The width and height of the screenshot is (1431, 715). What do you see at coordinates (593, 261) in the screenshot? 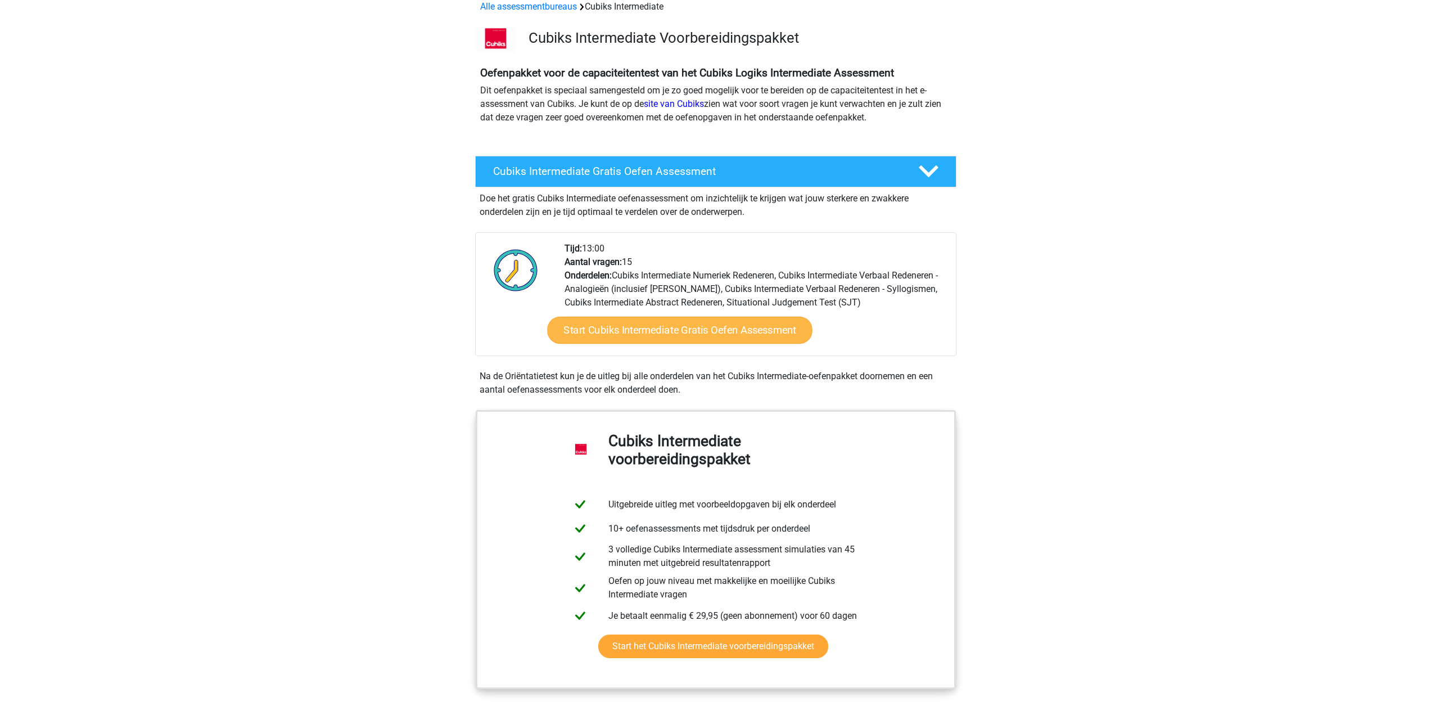
I see `b: Aantal vragen:` at bounding box center [593, 261].